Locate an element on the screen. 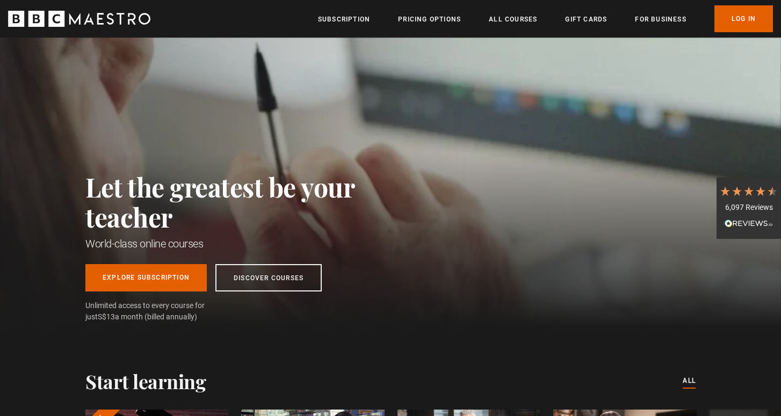 This screenshot has height=416, width=781. svg: BBC Maestro is located at coordinates (79, 19).